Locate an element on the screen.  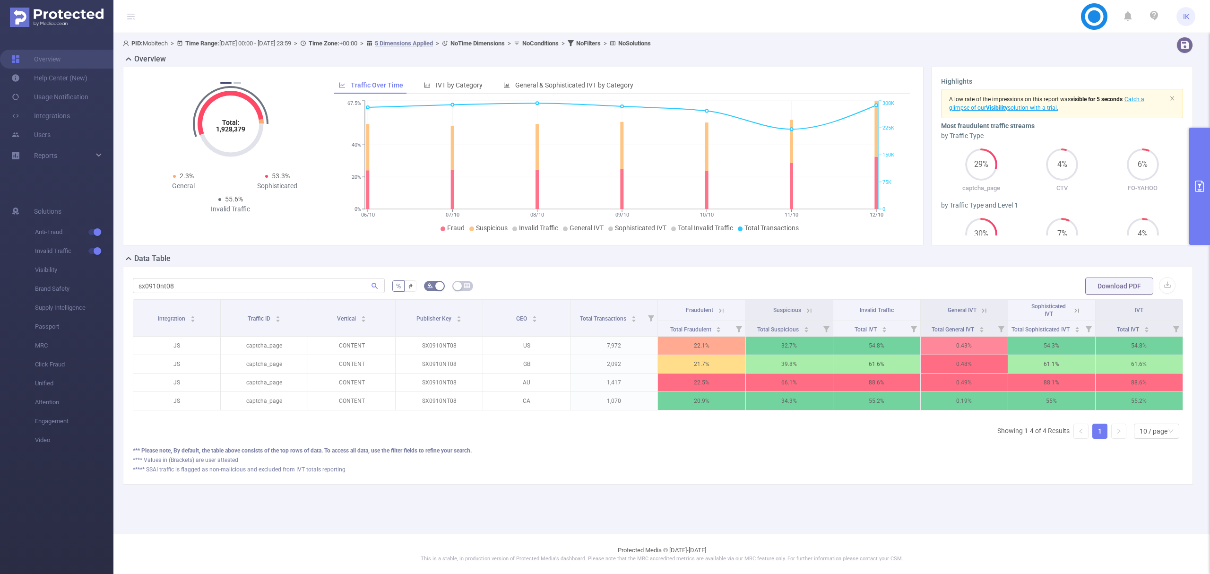
p: 54.8% is located at coordinates (1139, 346).